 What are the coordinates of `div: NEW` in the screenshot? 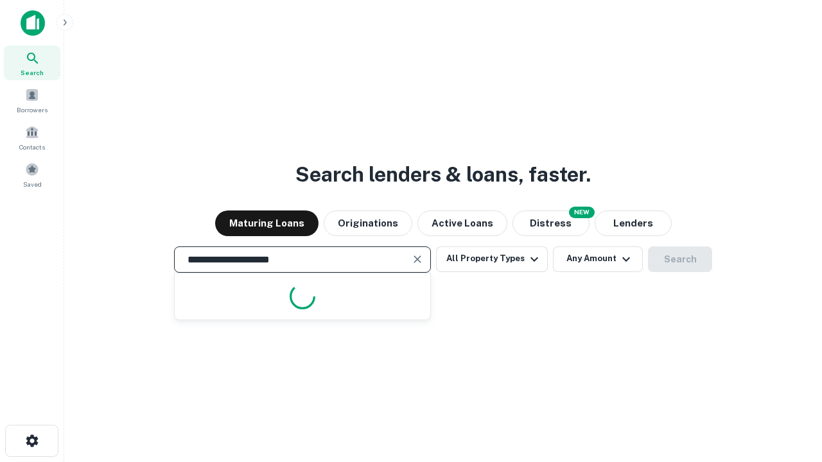 It's located at (582, 213).